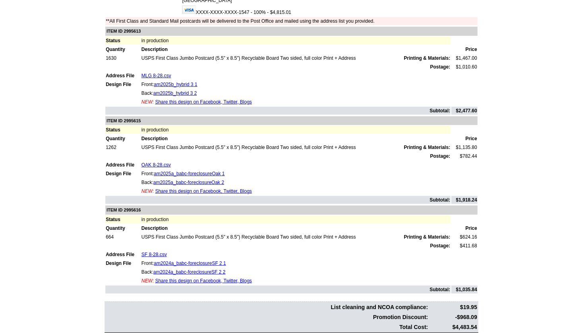  What do you see at coordinates (189, 174) in the screenshot?
I see `a: am2025a_babc-foreclosureOak 1` at bounding box center [189, 174].